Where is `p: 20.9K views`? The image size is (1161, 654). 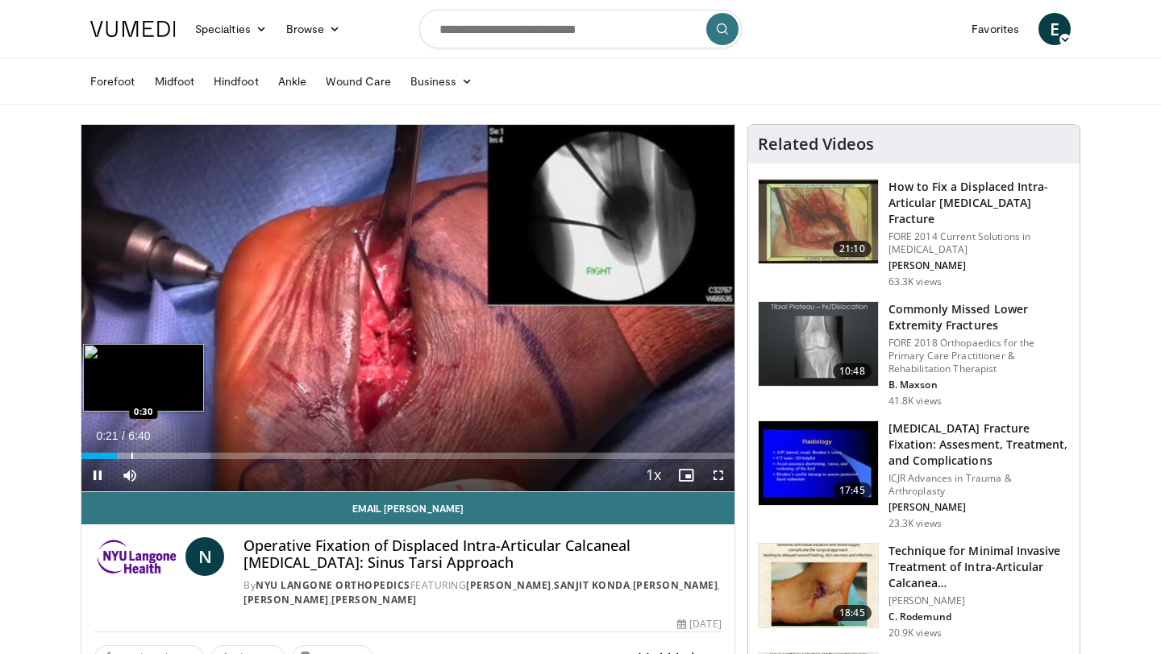
p: 20.9K views is located at coordinates (915, 633).